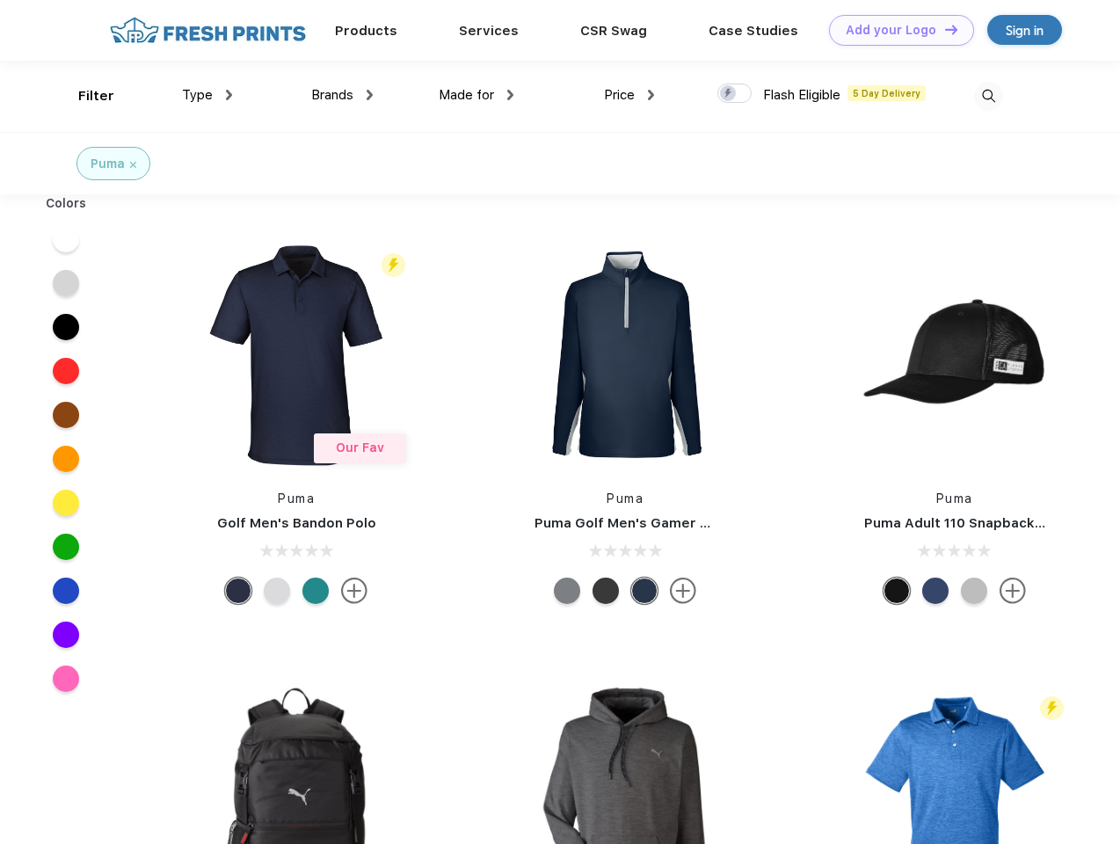 Image resolution: width=1120 pixels, height=844 pixels. I want to click on div: Filter, so click(96, 96).